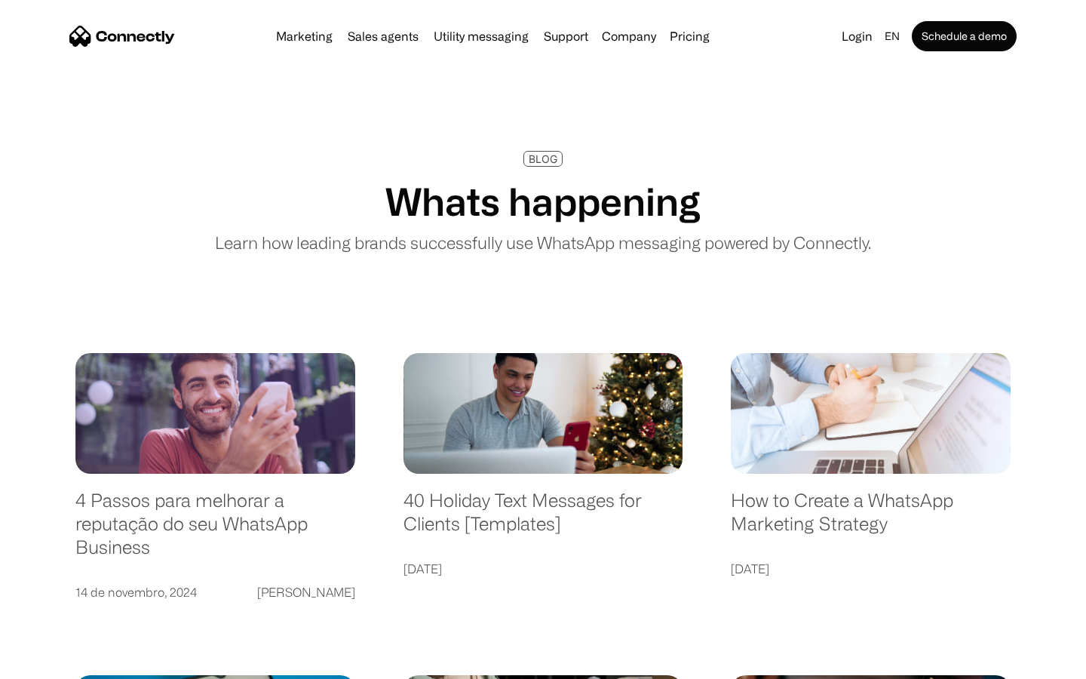  What do you see at coordinates (543, 242) in the screenshot?
I see `p: Learn how leading brands successfully use WhatsApp messaging powered by Connectly.` at bounding box center [543, 242].